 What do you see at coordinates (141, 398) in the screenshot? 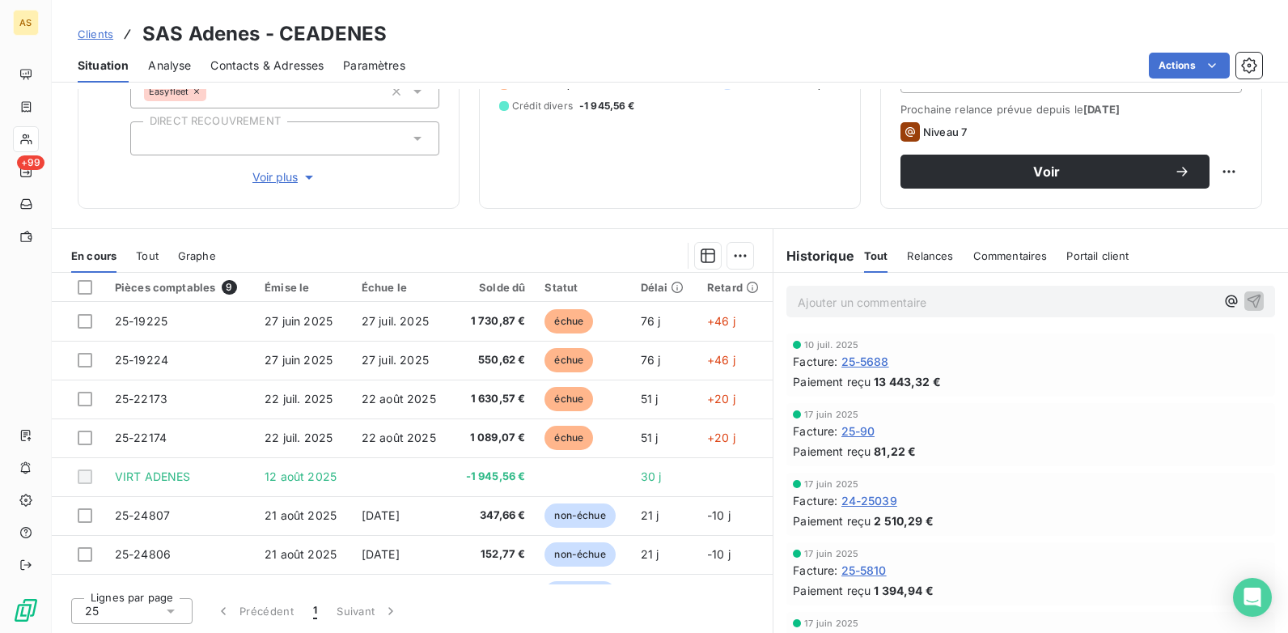
I see `span: 25-22173` at bounding box center [141, 398].